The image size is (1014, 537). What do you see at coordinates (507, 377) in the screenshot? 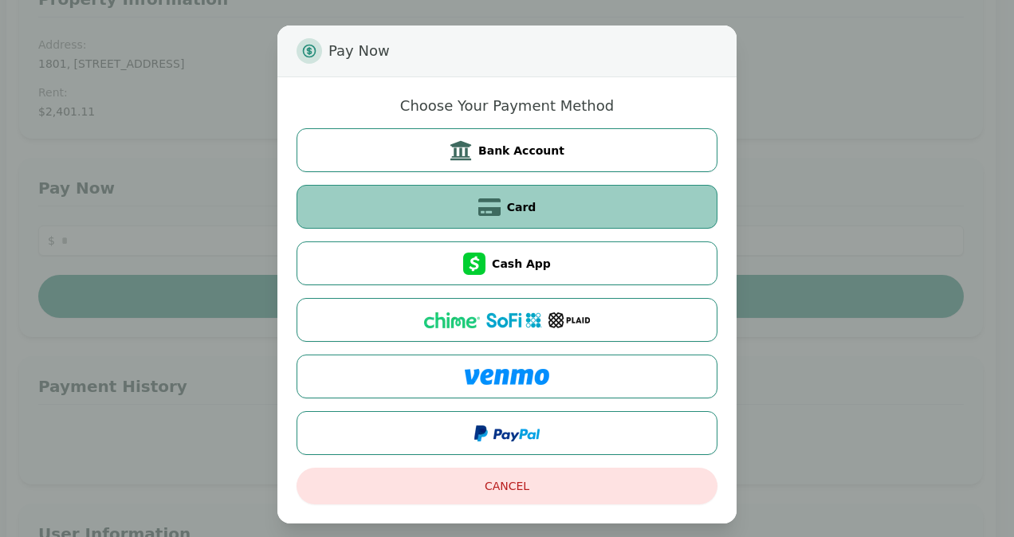
I see `img: Venmo logo` at bounding box center [507, 377].